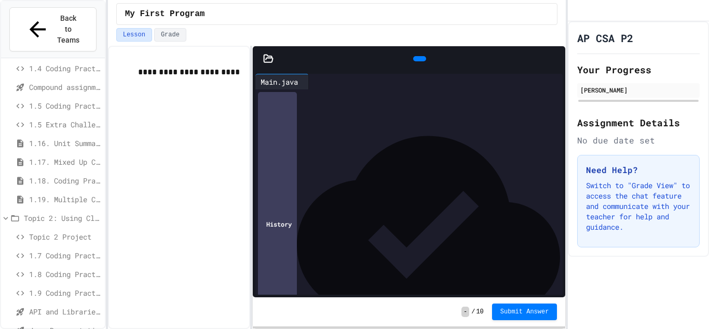 The image size is (709, 329). What do you see at coordinates (65, 124) in the screenshot?
I see `span: 1.5 Extra Challenge Problem` at bounding box center [65, 124].